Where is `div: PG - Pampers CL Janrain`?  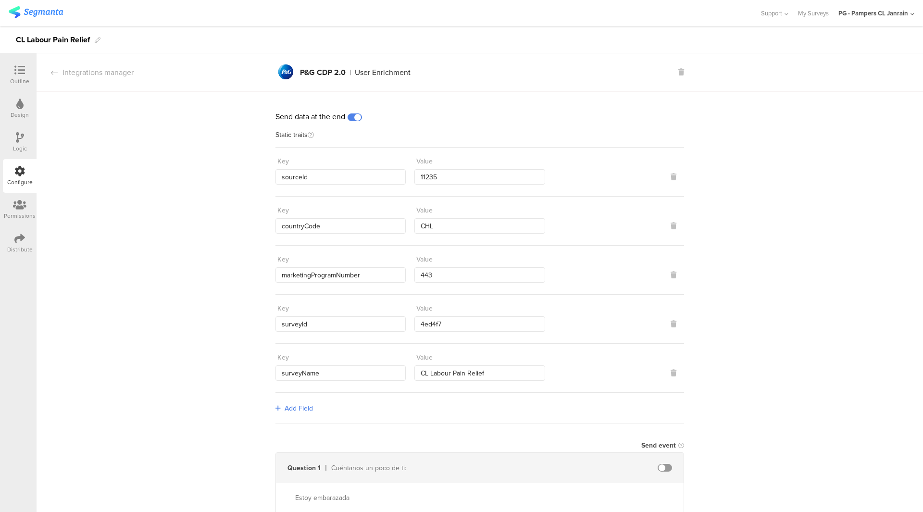
div: PG - Pampers CL Janrain is located at coordinates (873, 13).